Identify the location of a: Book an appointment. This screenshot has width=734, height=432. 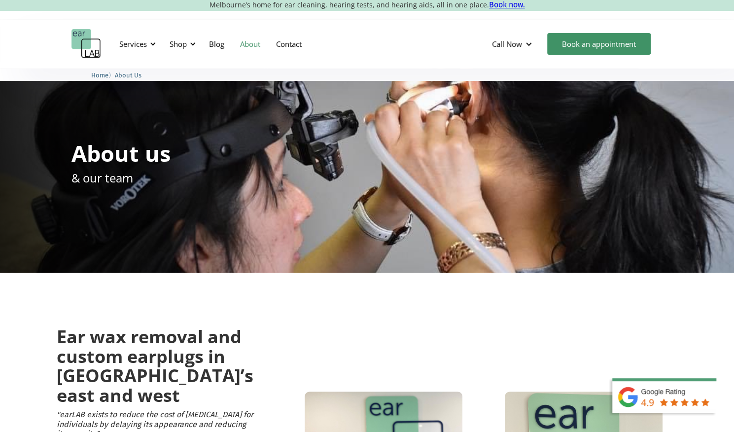
(599, 44).